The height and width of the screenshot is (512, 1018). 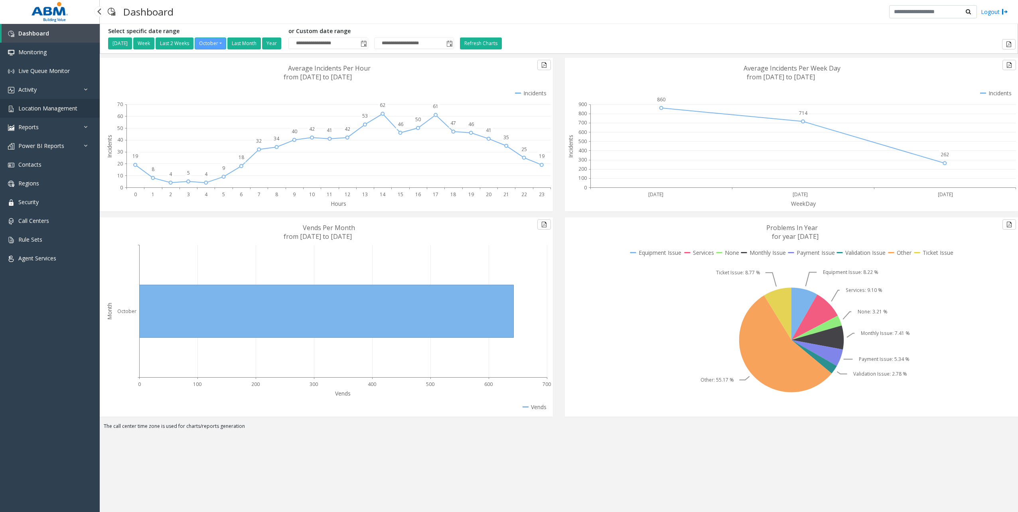 I want to click on text: 35, so click(x=506, y=137).